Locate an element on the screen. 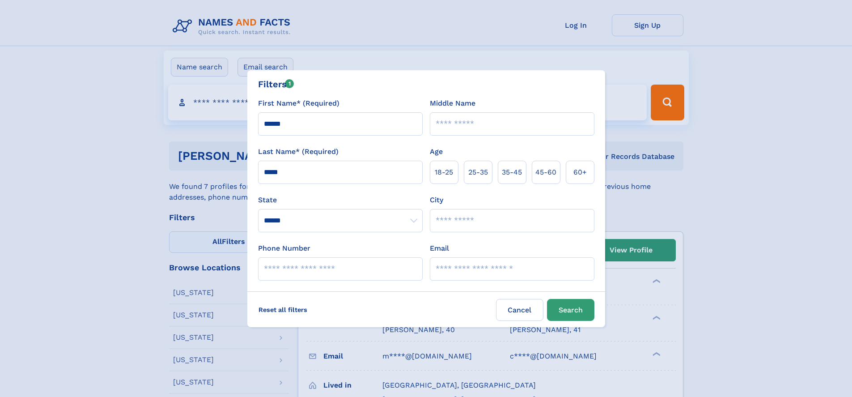  span: 18‑25 is located at coordinates (443, 172).